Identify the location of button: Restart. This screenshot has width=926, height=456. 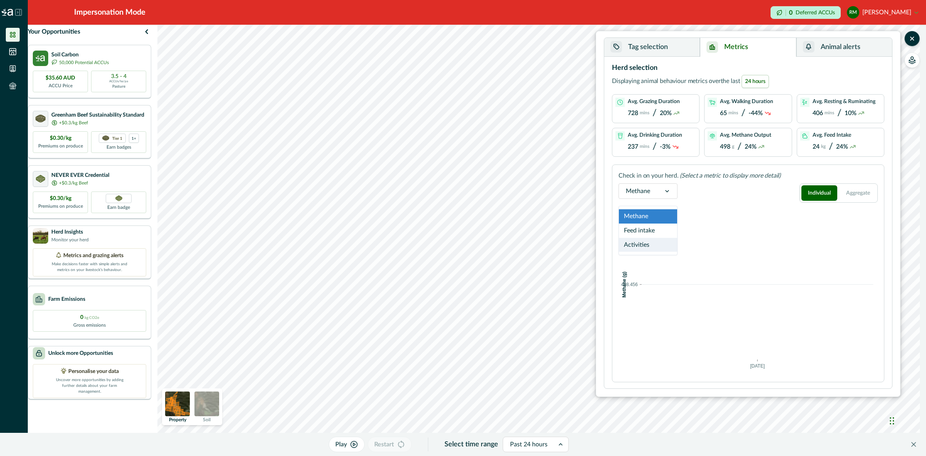
(390, 444).